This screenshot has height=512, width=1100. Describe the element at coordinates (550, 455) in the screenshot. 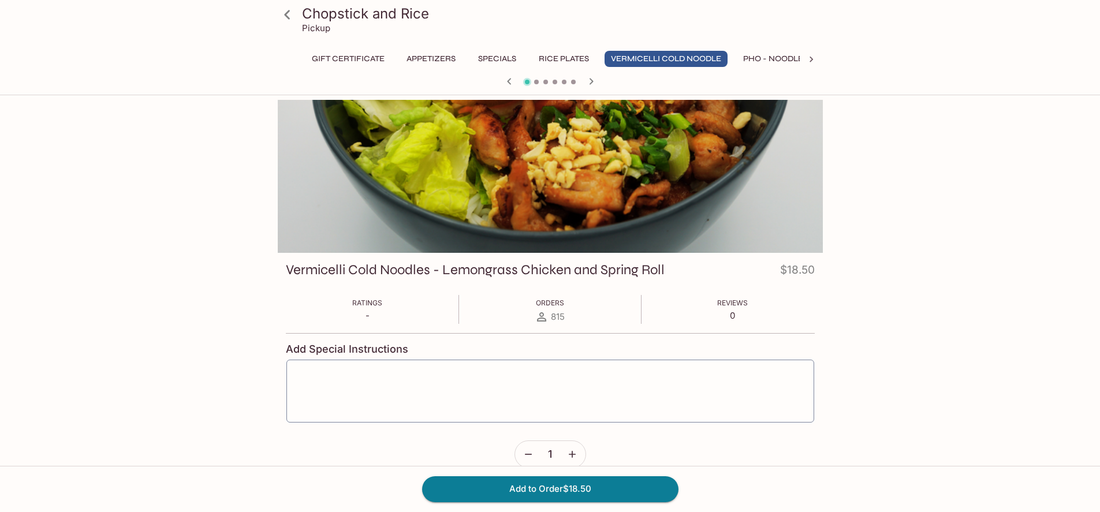

I see `span: 1` at that location.